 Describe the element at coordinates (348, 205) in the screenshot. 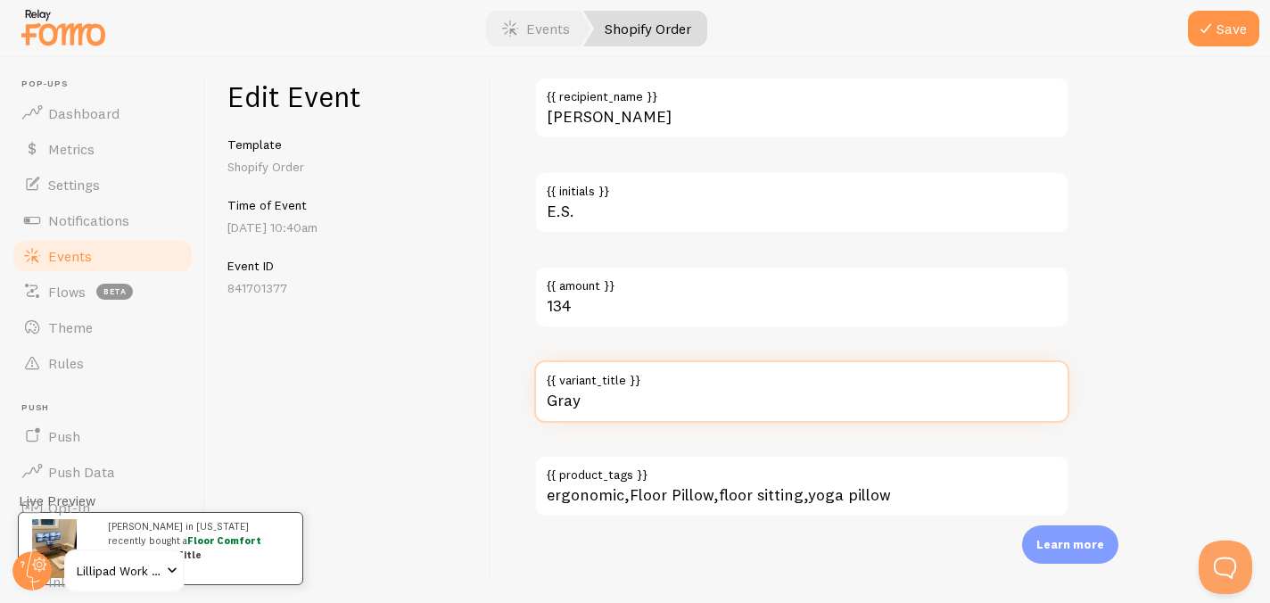

I see `h5: Time of Event` at that location.